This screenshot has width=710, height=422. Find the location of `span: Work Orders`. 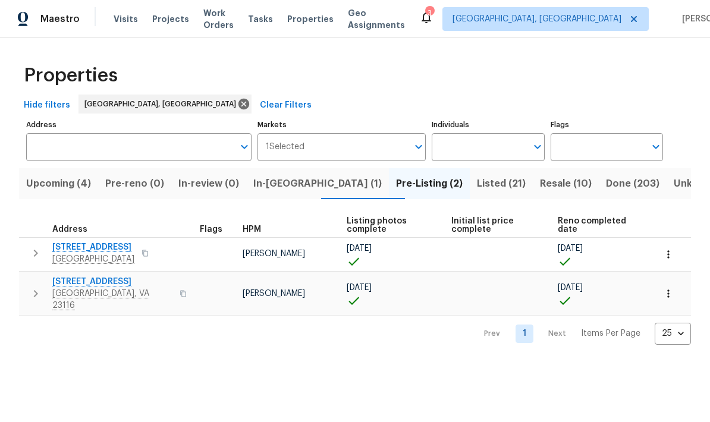

span: Work Orders is located at coordinates (218, 19).